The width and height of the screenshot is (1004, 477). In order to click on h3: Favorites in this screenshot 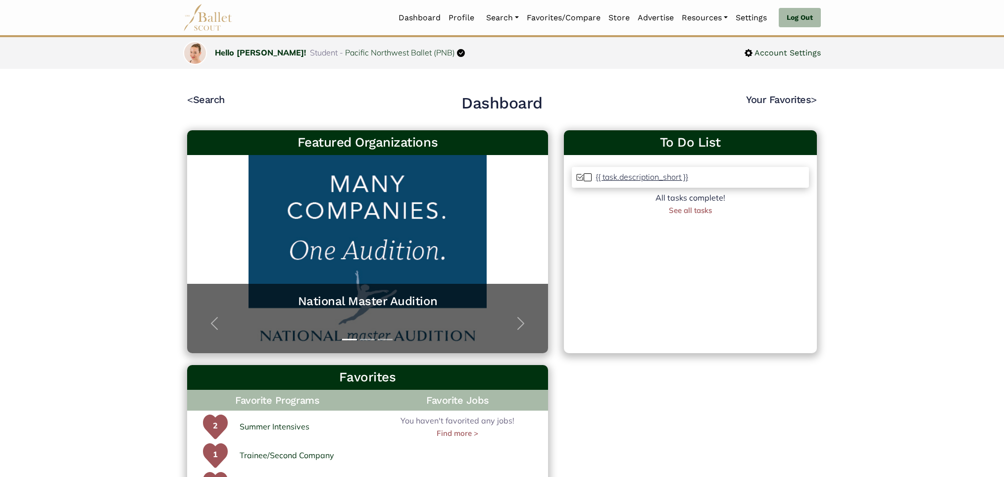, I will do `click(367, 377)`.